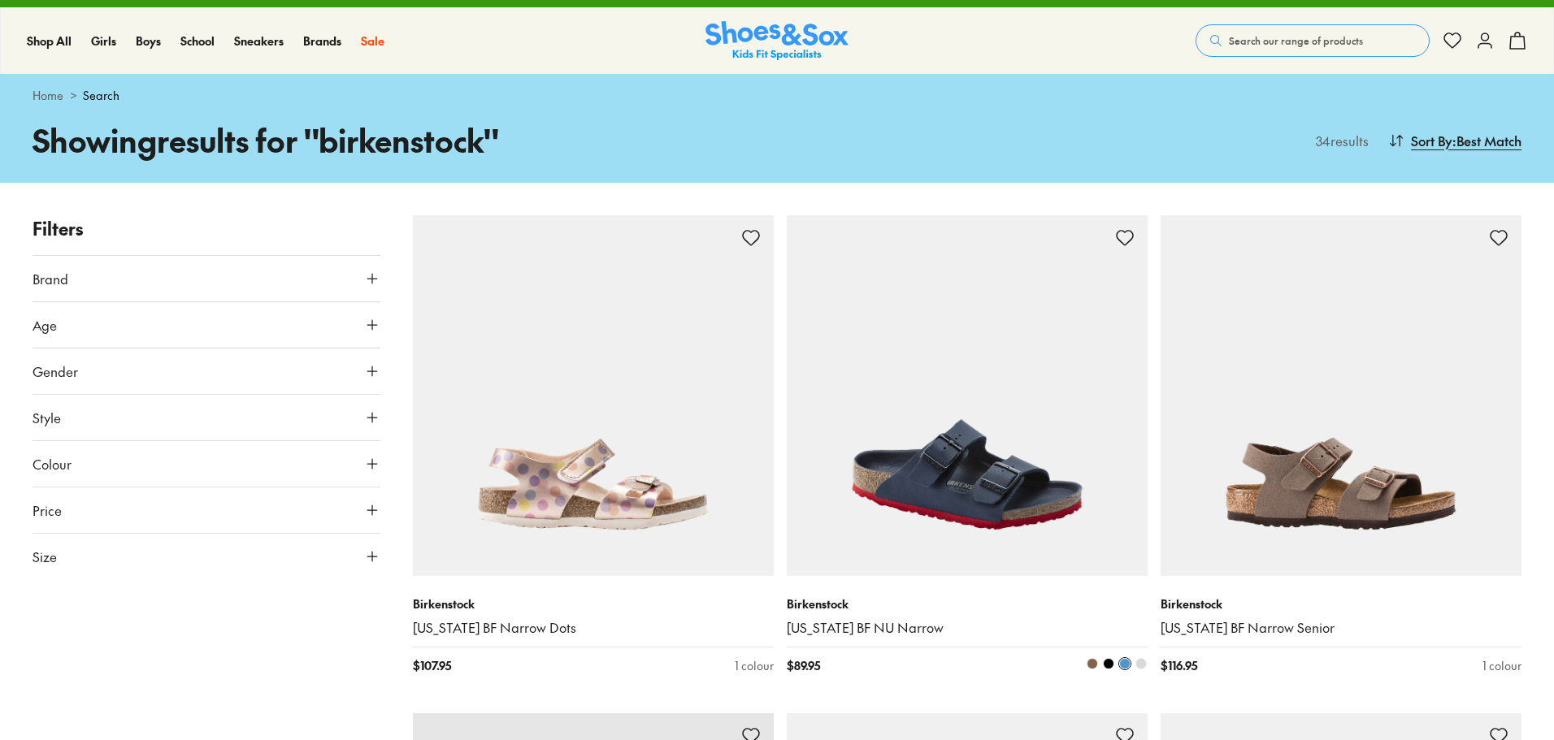  What do you see at coordinates (206, 464) in the screenshot?
I see `button: Colour` at bounding box center [206, 464].